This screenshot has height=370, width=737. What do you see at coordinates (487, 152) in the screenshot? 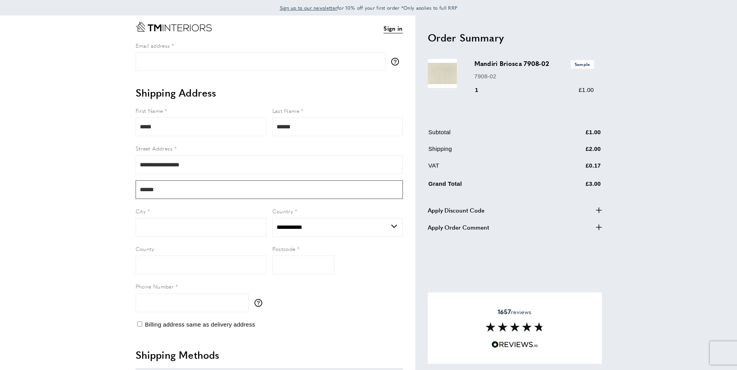
I see `td: Shipping` at bounding box center [487, 152].